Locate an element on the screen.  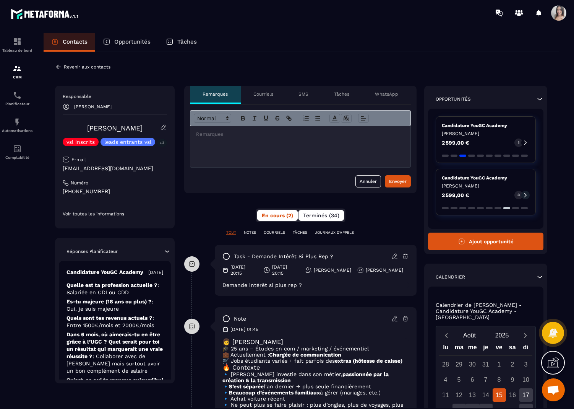
p: Qu’est-ce qui te manque aujourd’hui pour te lancer et atteindre tes objectifs ? is located at coordinates (115, 387).